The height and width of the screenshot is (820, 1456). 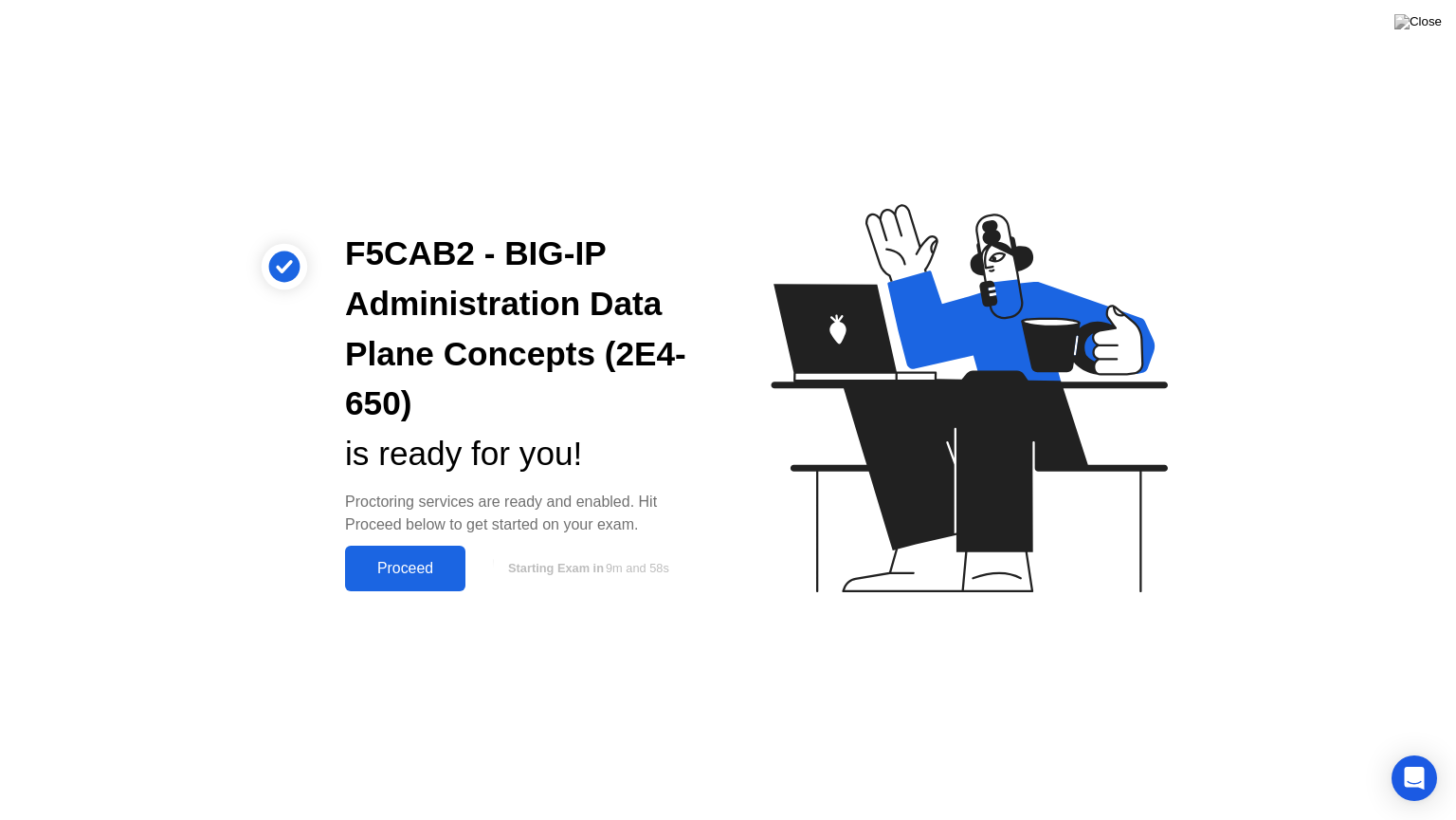 What do you see at coordinates (1418, 22) in the screenshot?
I see `img: Close` at bounding box center [1418, 22].